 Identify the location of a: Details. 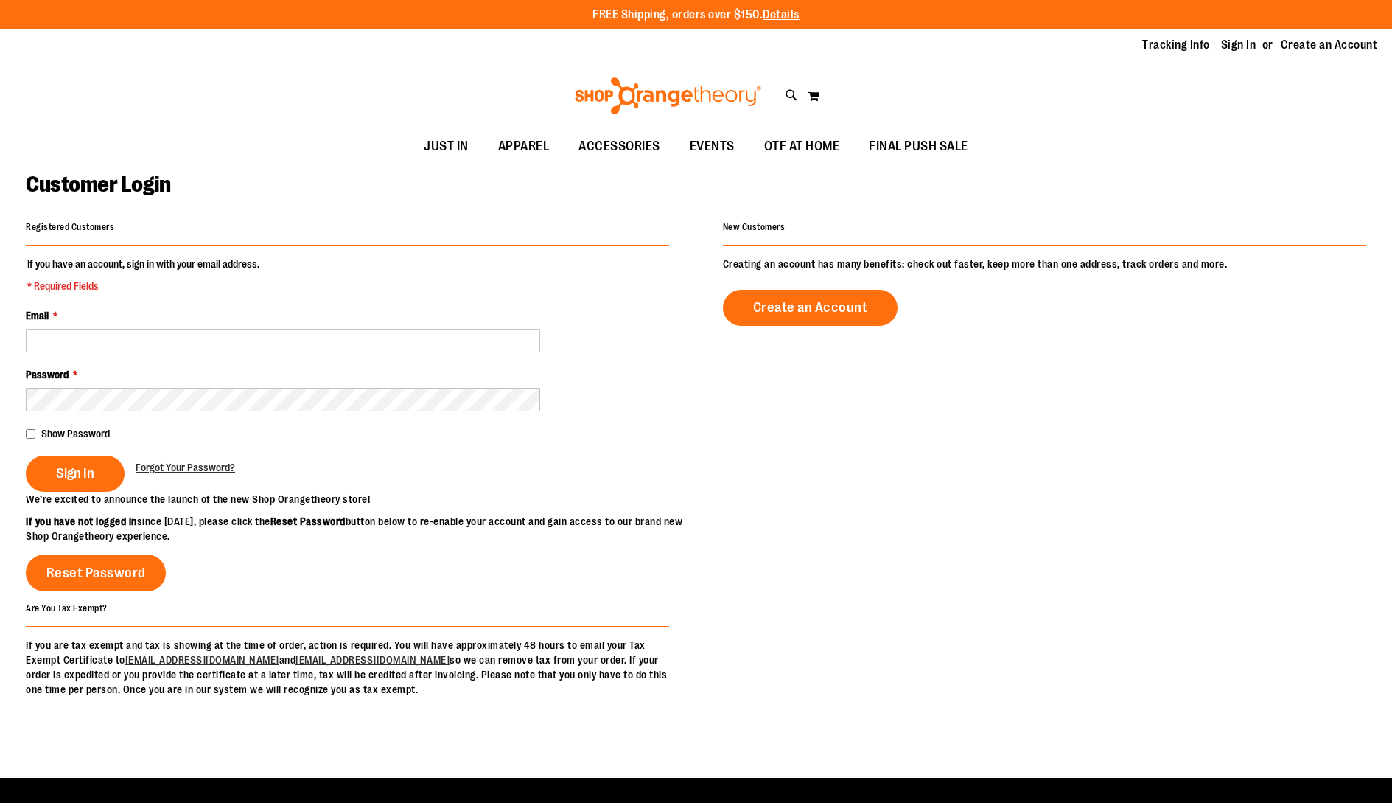
(781, 15).